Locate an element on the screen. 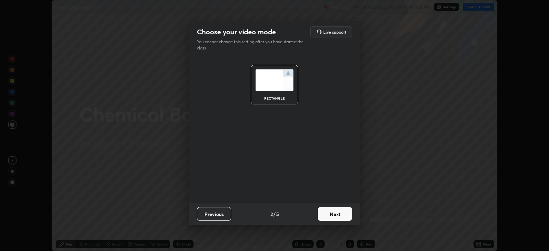 The width and height of the screenshot is (549, 251). h2: Choose your video mode is located at coordinates (237, 32).